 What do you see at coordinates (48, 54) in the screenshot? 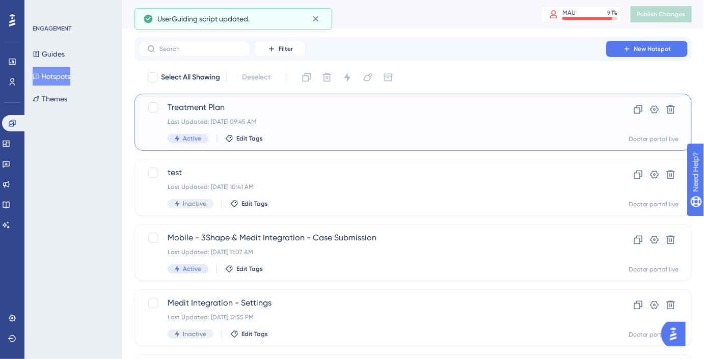
I see `button: Guides` at bounding box center [48, 54].